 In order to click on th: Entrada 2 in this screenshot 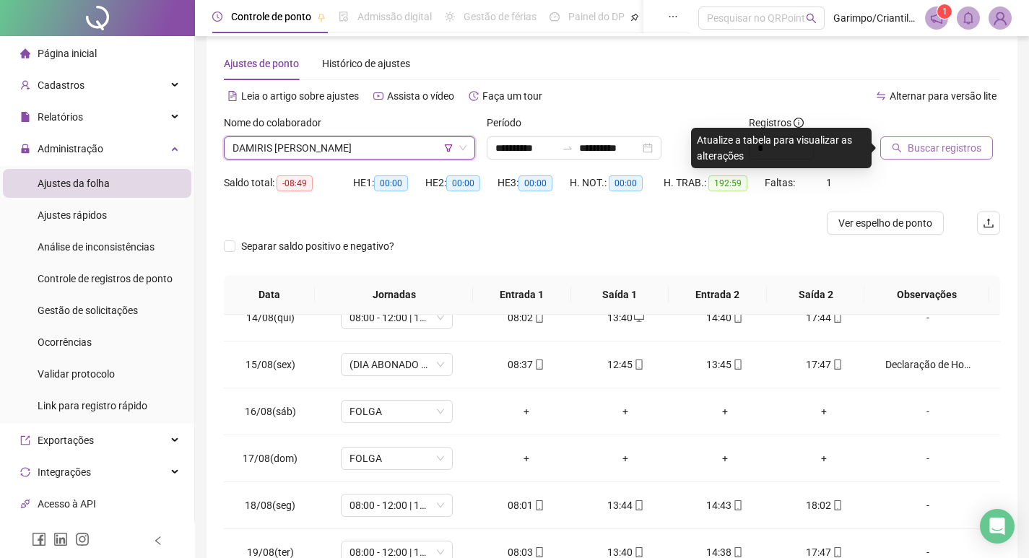, I will do `click(718, 295)`.